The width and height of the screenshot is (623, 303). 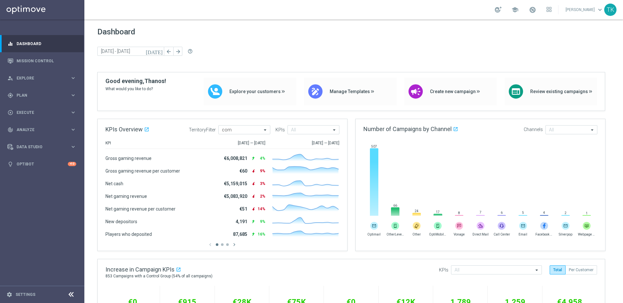 I want to click on div: Data Studio keyboard_arrow_right, so click(x=42, y=147).